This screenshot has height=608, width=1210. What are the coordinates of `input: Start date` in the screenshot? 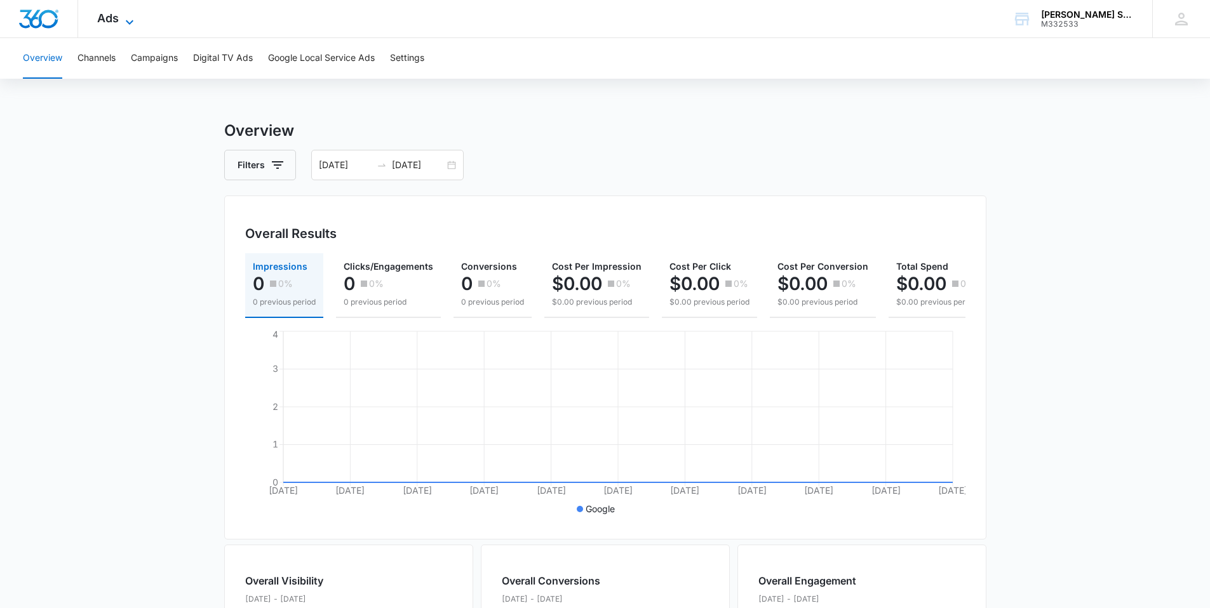 It's located at (345, 165).